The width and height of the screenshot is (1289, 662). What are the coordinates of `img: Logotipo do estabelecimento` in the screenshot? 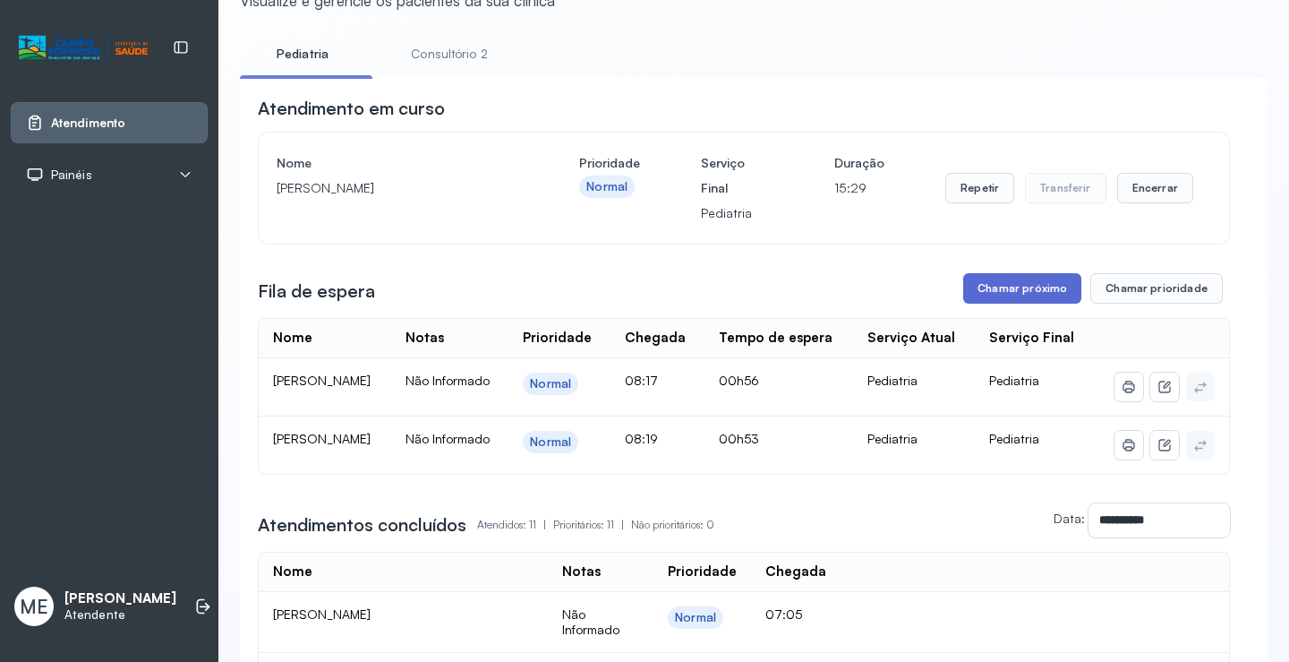 It's located at (83, 47).